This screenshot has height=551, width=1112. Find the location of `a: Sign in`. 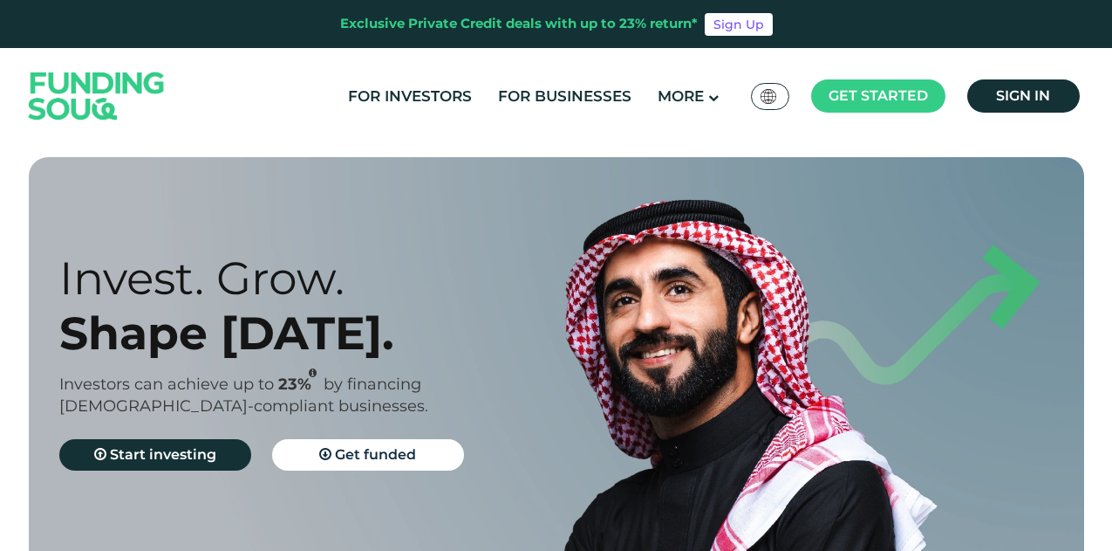

a: Sign in is located at coordinates (1023, 96).